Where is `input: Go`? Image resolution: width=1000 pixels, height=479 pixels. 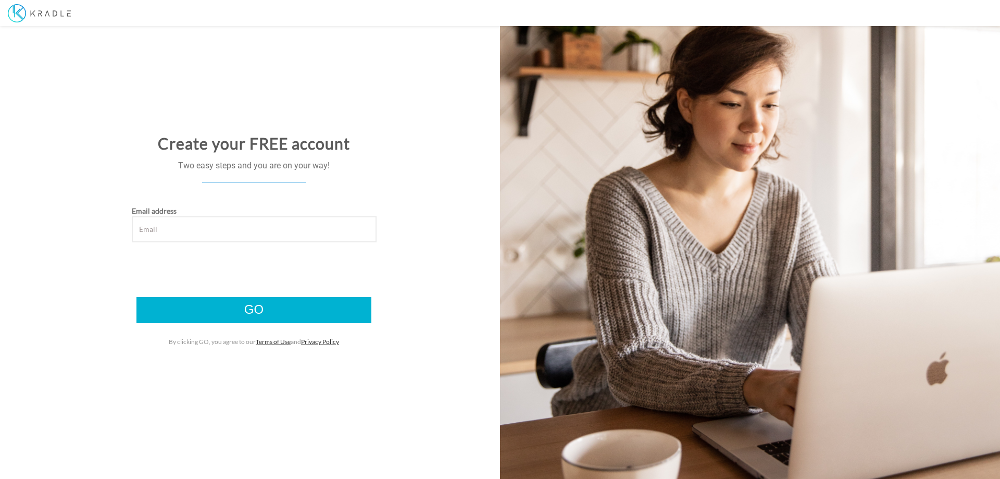 input: Go is located at coordinates (254, 310).